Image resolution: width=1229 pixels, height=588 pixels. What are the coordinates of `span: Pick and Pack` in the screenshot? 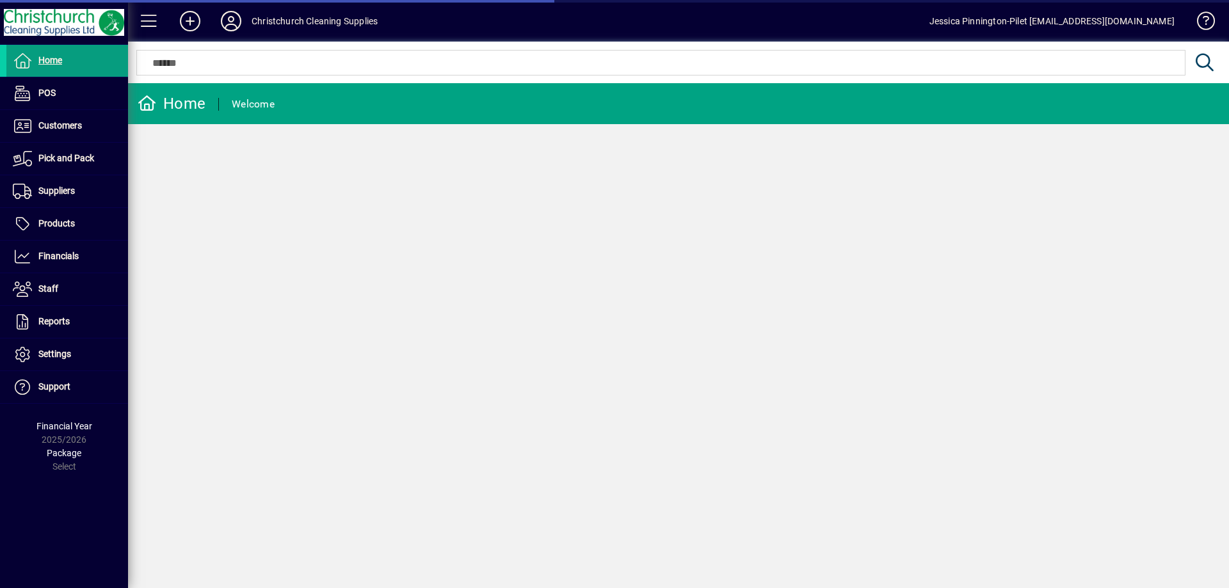 It's located at (66, 158).